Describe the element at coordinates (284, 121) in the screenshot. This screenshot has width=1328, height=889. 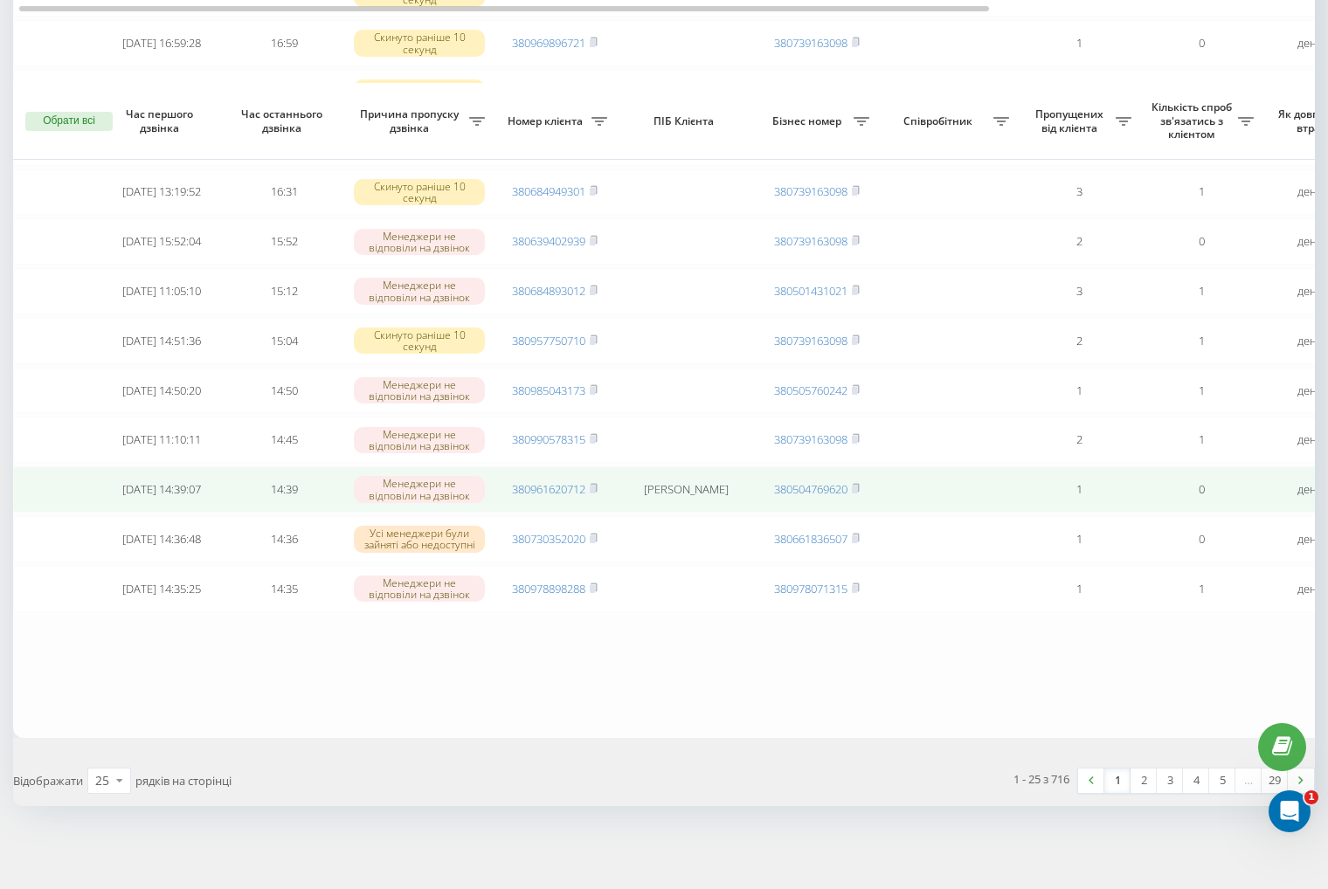
I see `span: Час останнього дзвінка` at that location.